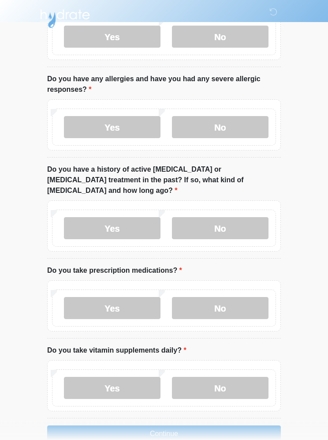  I want to click on label: Do you take prescription medications?, so click(115, 271).